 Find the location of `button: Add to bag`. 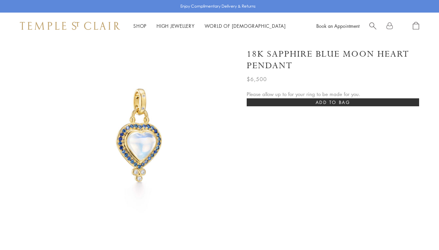

button: Add to bag is located at coordinates (333, 102).